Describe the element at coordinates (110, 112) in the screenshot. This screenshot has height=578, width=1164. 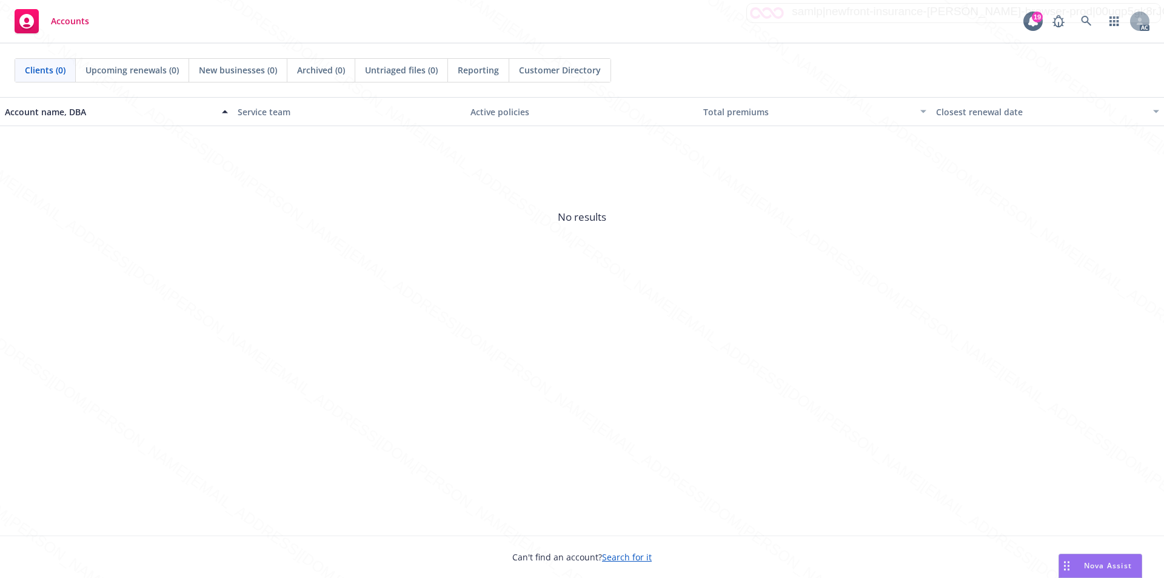
I see `div: Account name, DBA` at that location.